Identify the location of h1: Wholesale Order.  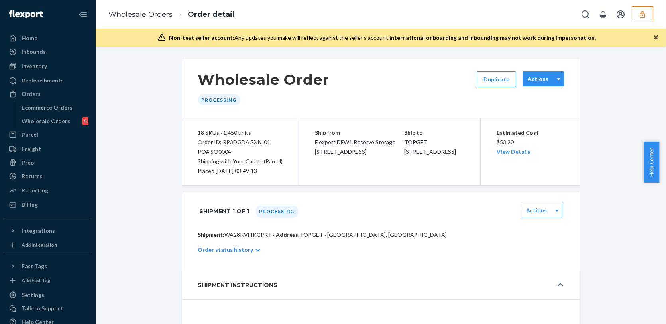
(264, 80).